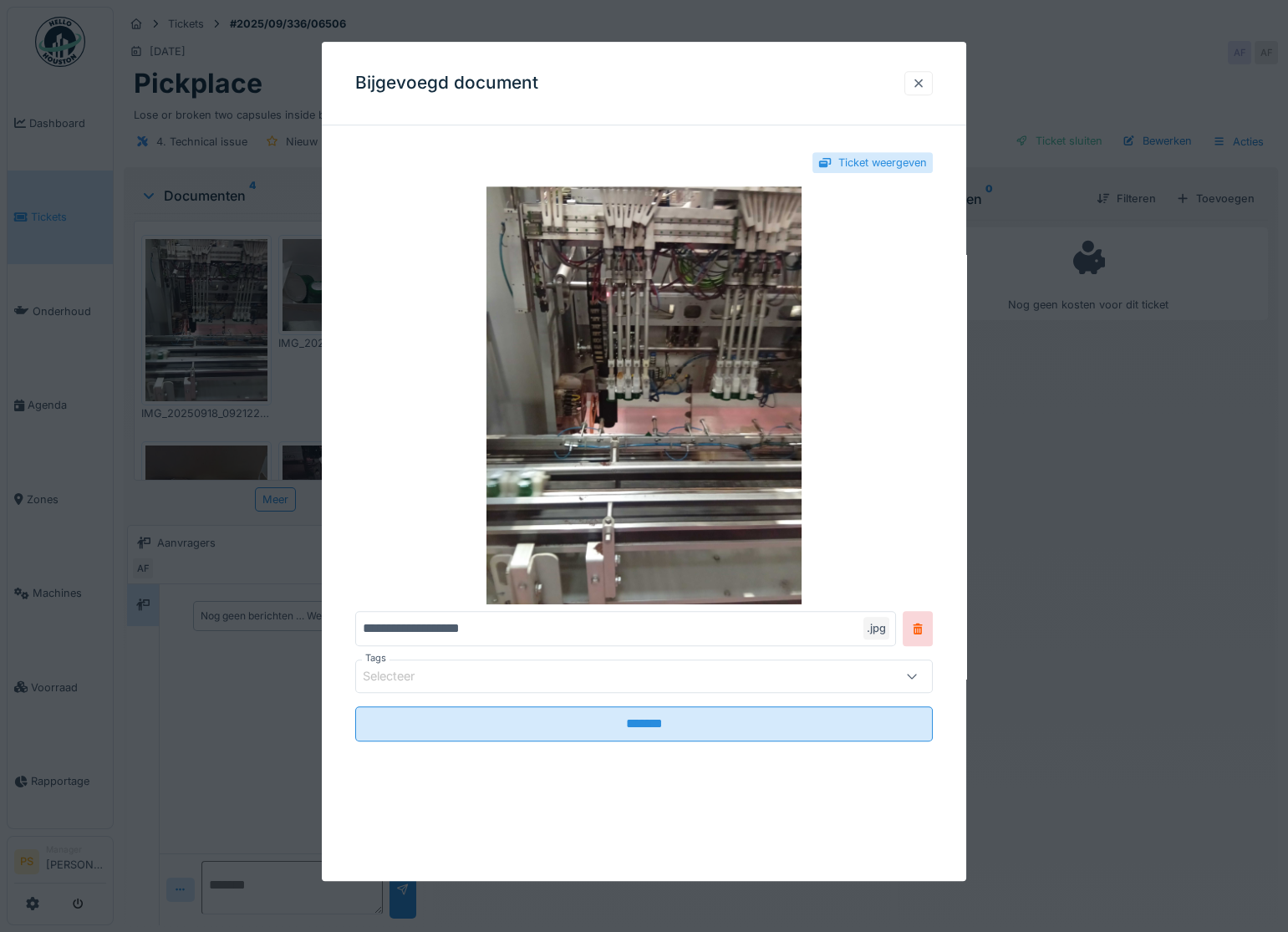  What do you see at coordinates (446, 82) in the screenshot?
I see `h3: Bijgevoegd document` at bounding box center [446, 82].